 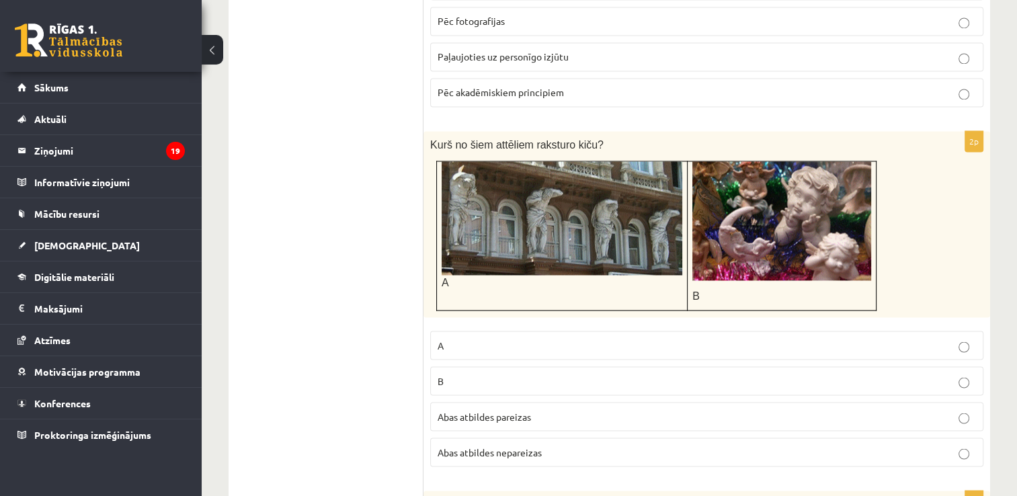 What do you see at coordinates (964, 454) in the screenshot?
I see `input: Abas atbildes nepareizas` at bounding box center [964, 454].